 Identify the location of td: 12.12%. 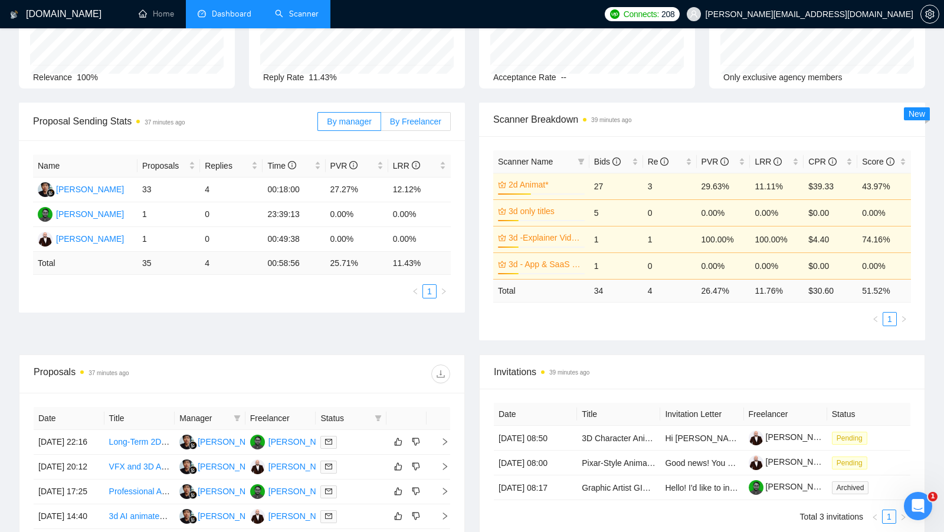
(420, 190).